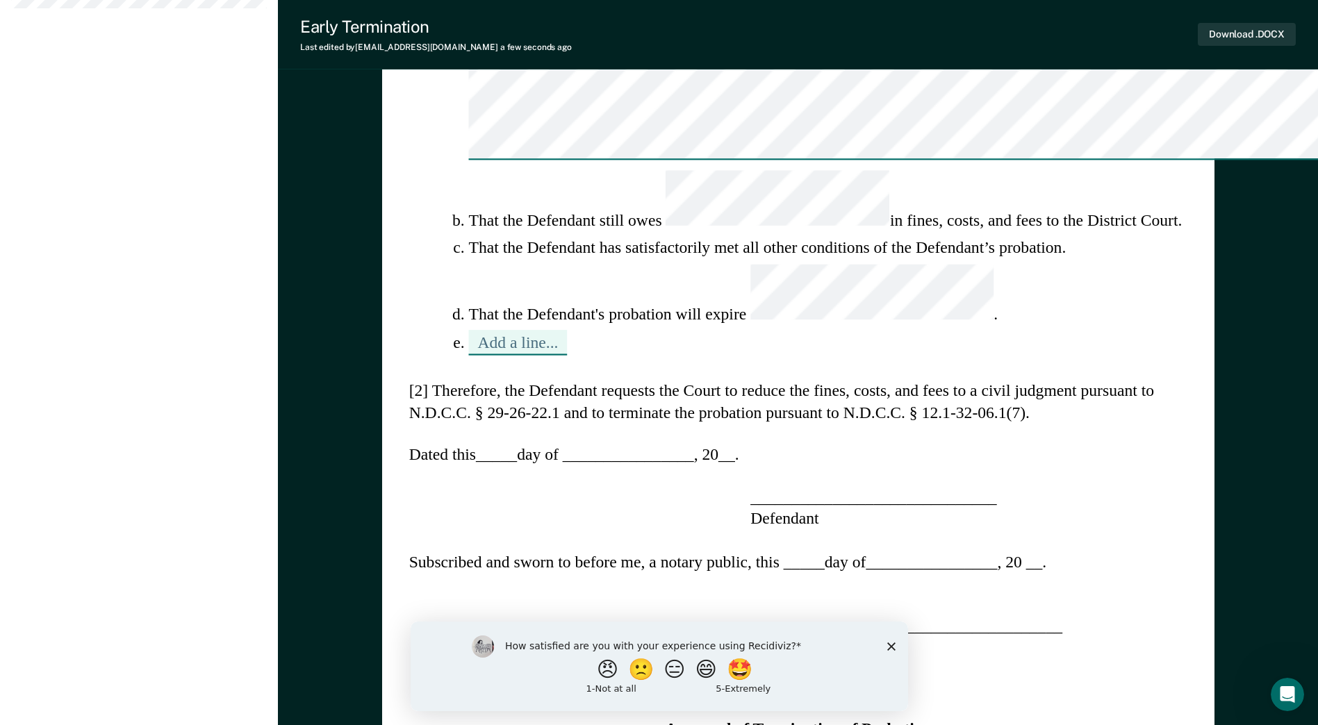 This screenshot has height=725, width=1318. Describe the element at coordinates (518, 342) in the screenshot. I see `button: Add a line...` at that location.